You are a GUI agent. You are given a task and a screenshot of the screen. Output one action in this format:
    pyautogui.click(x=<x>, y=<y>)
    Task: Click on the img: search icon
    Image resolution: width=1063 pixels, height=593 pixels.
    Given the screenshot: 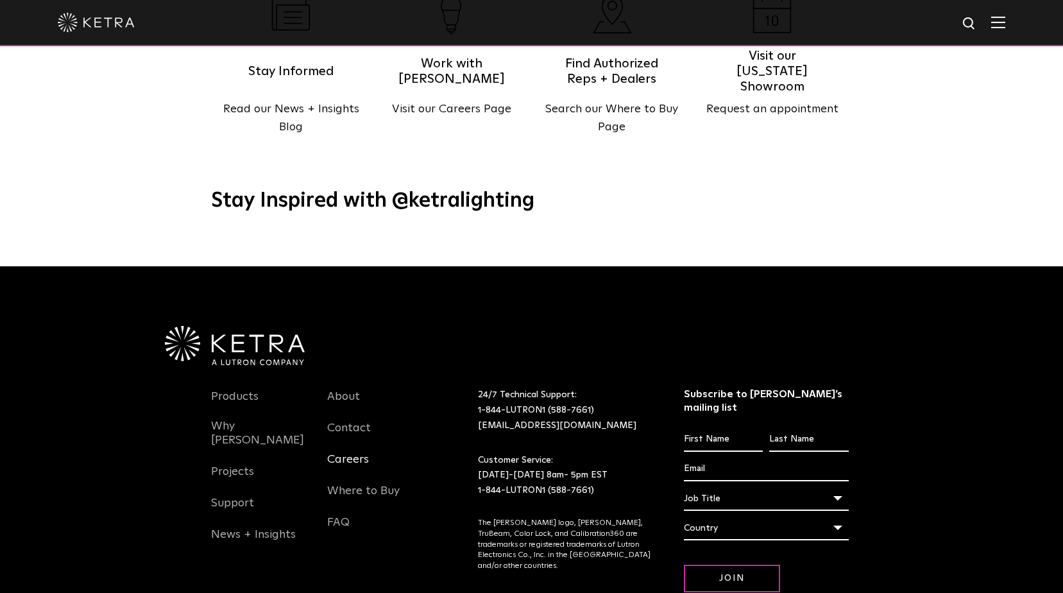 What is the action you would take?
    pyautogui.click(x=969, y=24)
    